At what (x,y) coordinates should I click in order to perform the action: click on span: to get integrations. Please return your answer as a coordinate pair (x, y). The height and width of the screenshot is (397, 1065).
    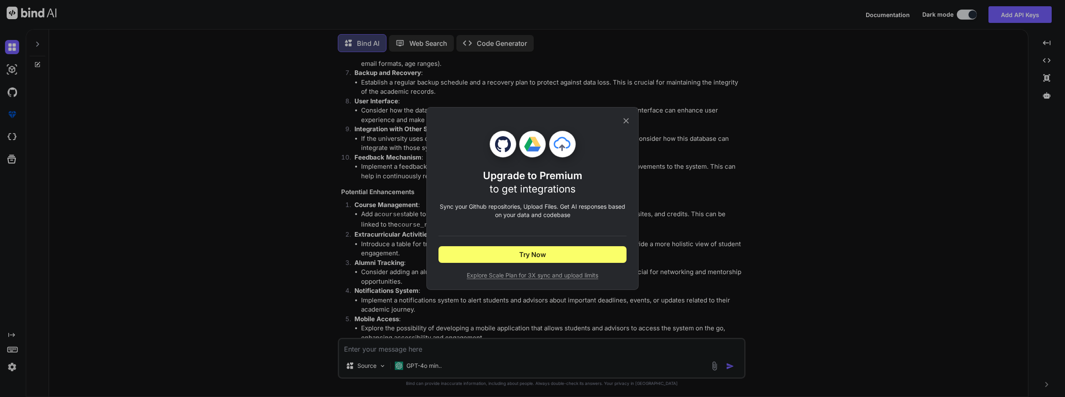
    Looking at the image, I should click on (533, 188).